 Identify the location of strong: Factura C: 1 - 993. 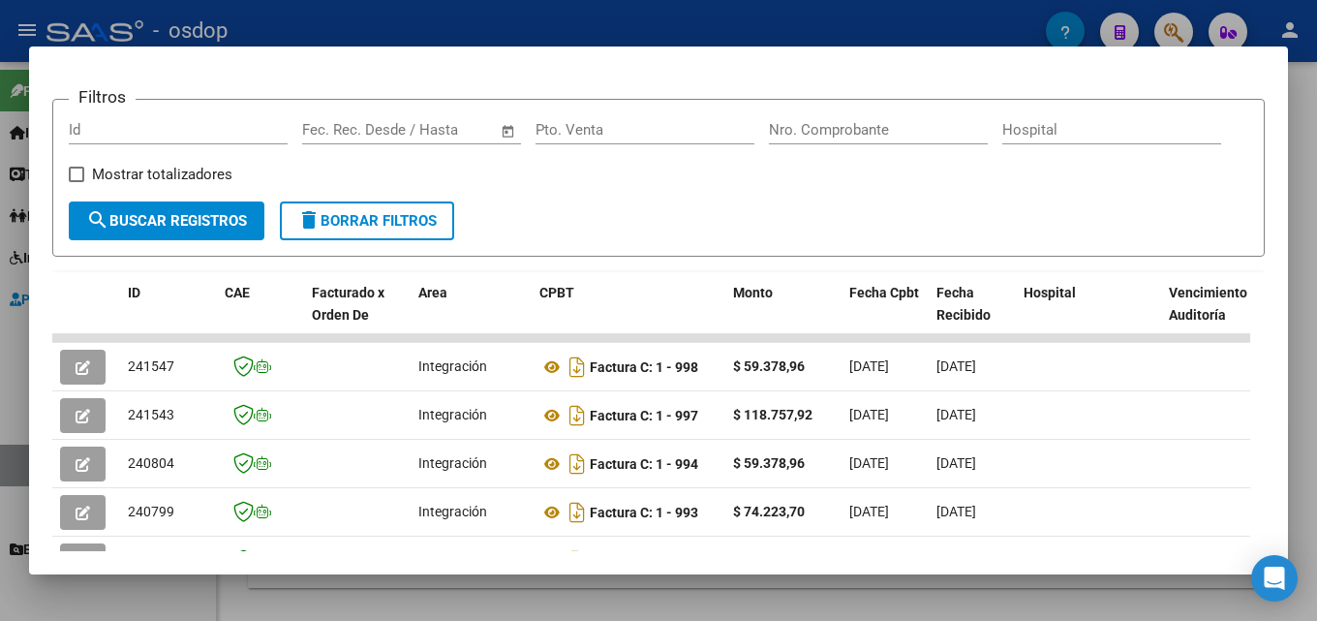
(644, 512).